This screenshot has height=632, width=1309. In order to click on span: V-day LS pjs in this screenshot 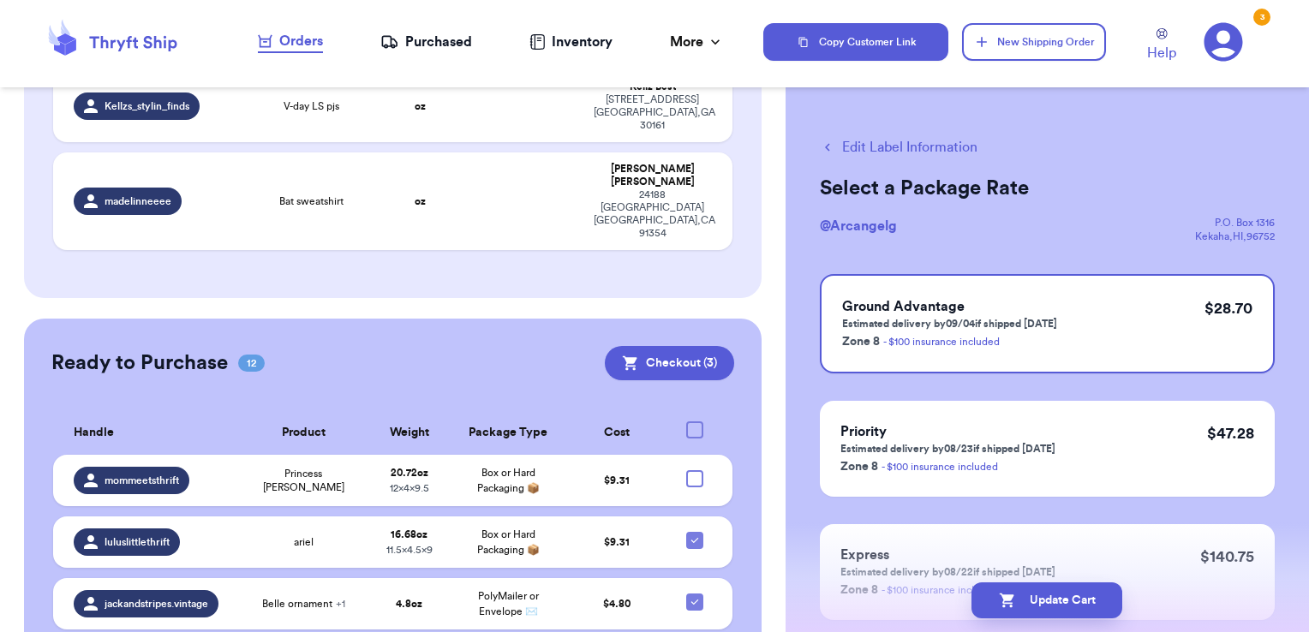, I will do `click(311, 106)`.